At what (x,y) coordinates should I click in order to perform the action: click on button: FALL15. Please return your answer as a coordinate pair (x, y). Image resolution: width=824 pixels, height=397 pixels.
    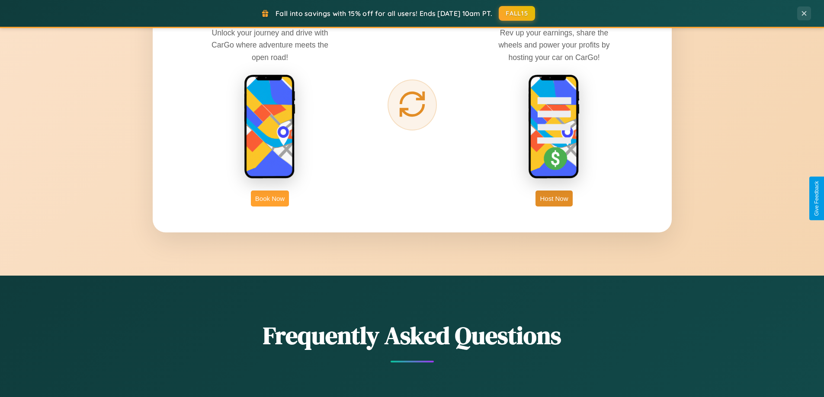
    Looking at the image, I should click on (517, 13).